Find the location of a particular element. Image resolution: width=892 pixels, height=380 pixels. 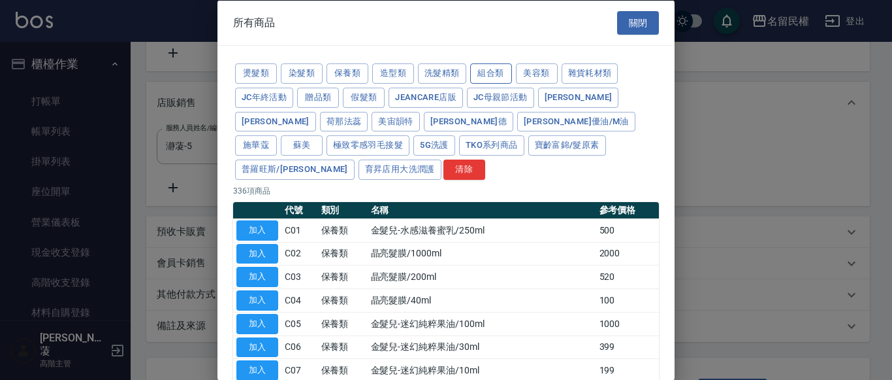

button: 5G洗護 is located at coordinates (434, 145).